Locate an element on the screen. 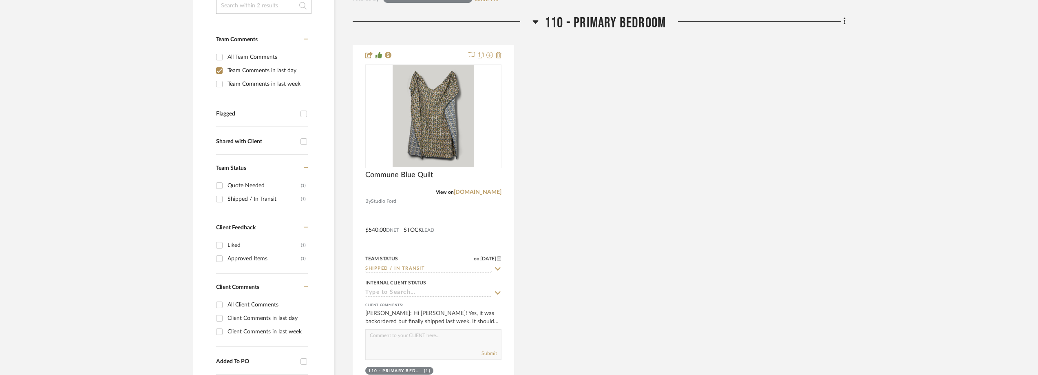 The image size is (1038, 375). div: Team Status is located at coordinates (382, 258).